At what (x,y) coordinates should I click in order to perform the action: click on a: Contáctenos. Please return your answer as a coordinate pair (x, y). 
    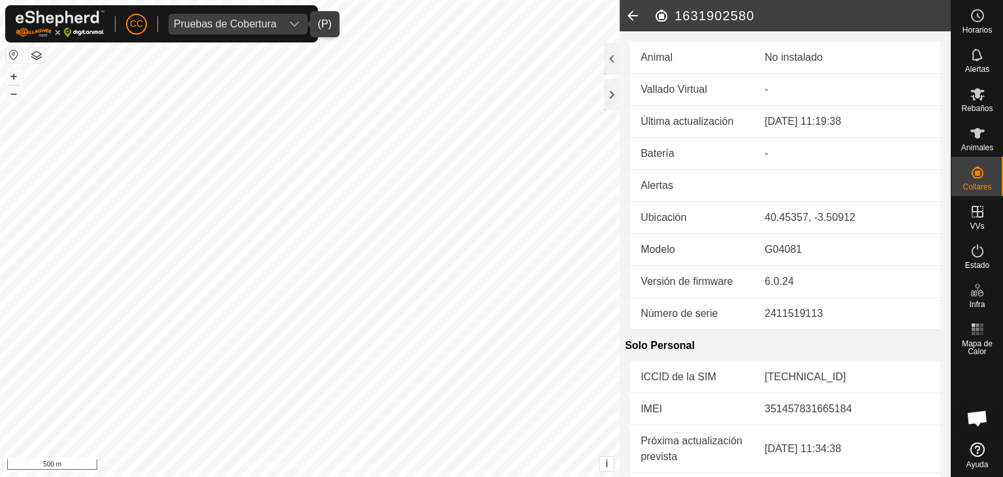
    Looking at the image, I should click on (355, 466).